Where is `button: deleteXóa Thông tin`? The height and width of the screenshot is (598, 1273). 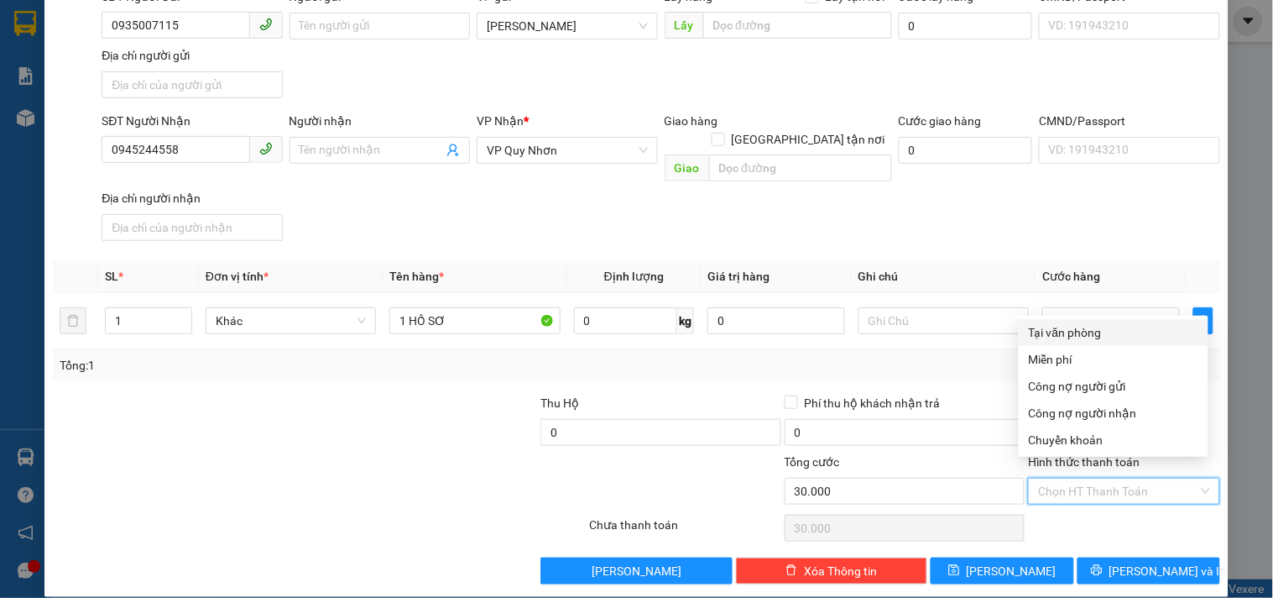
button: deleteXóa Thông tin is located at coordinates (832, 571).